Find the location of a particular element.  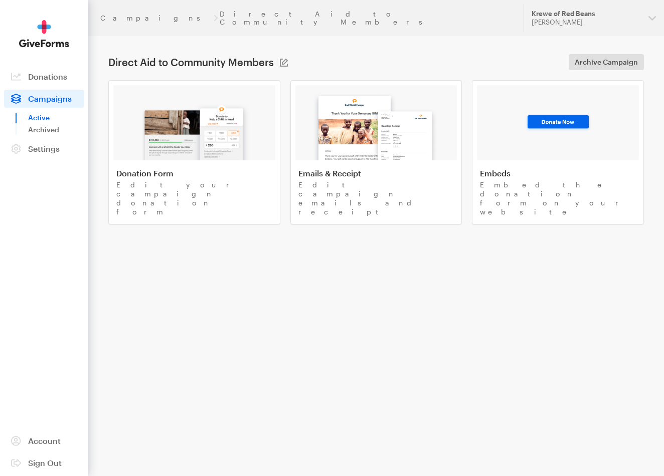

img: image-1-0e7e33c2fa879c29fc43b57e5885c2c5006ac2607a1de4641c4880897d5e5c7f.png is located at coordinates (195, 128).